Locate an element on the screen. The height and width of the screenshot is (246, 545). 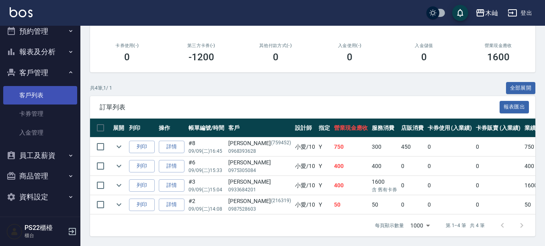
h3: 1600 is located at coordinates (498, 57).